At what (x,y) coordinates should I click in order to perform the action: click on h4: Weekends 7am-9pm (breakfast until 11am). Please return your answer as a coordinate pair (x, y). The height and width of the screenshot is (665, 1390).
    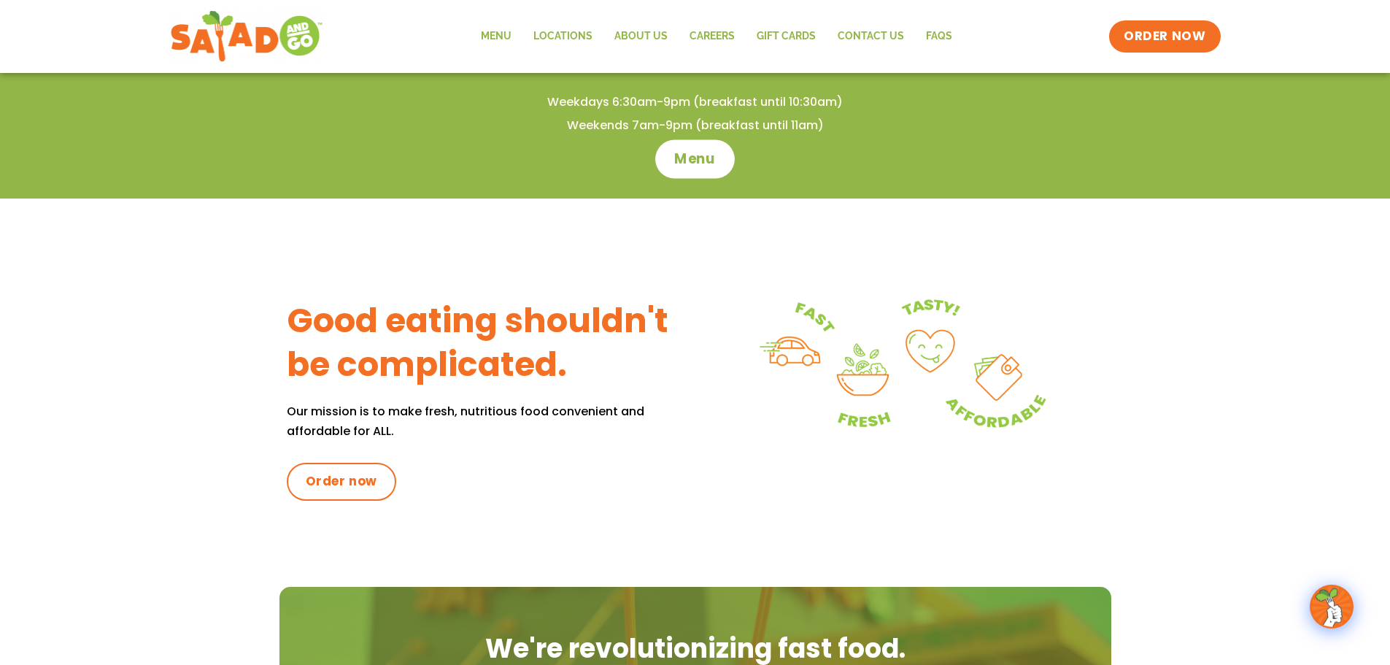
    Looking at the image, I should click on (695, 126).